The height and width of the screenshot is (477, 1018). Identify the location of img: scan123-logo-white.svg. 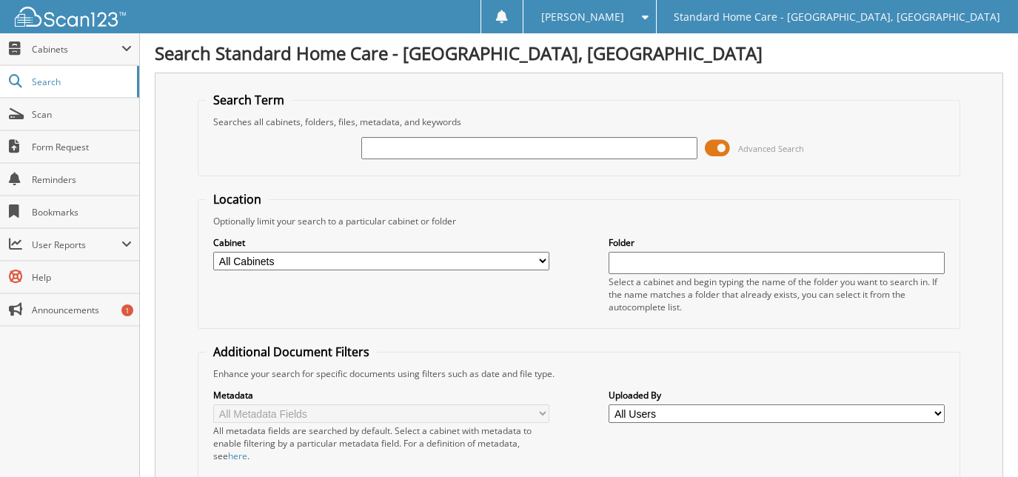
(70, 16).